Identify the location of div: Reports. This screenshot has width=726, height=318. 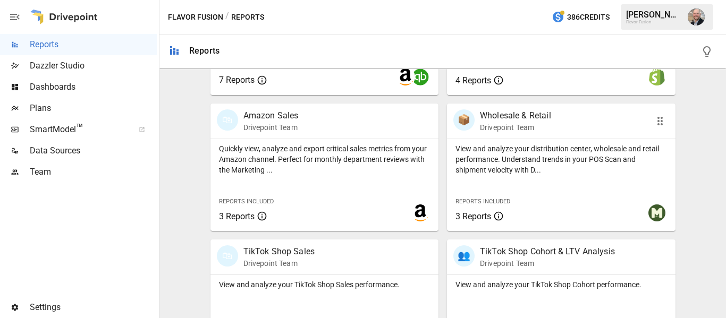
(204, 50).